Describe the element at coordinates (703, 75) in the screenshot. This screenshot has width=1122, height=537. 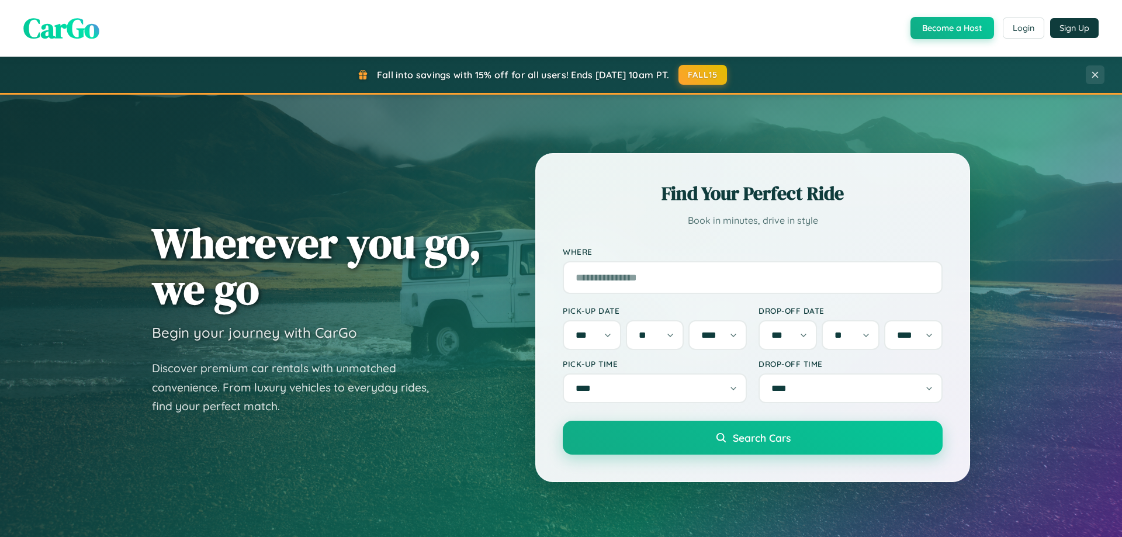
I see `button: FALL15` at that location.